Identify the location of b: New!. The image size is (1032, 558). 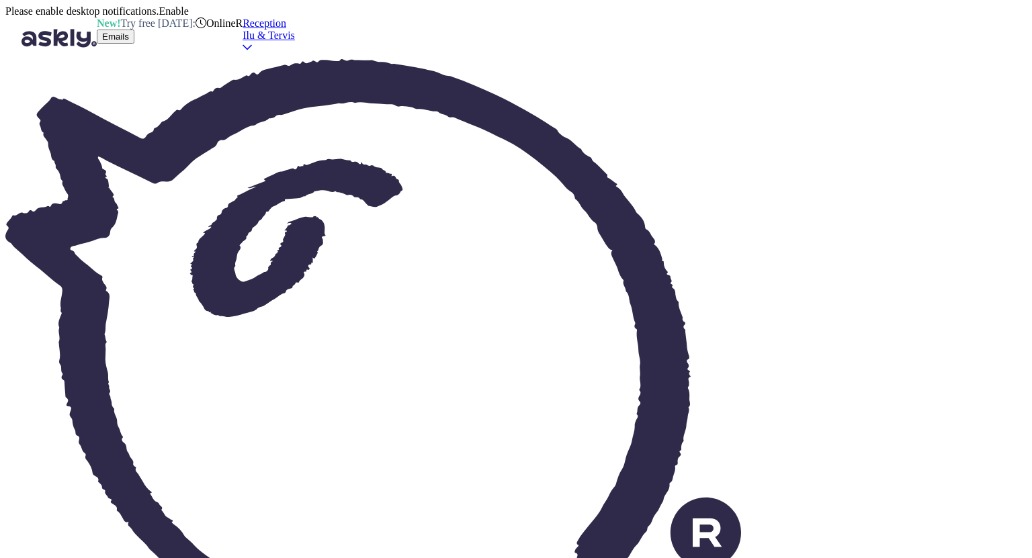
(109, 23).